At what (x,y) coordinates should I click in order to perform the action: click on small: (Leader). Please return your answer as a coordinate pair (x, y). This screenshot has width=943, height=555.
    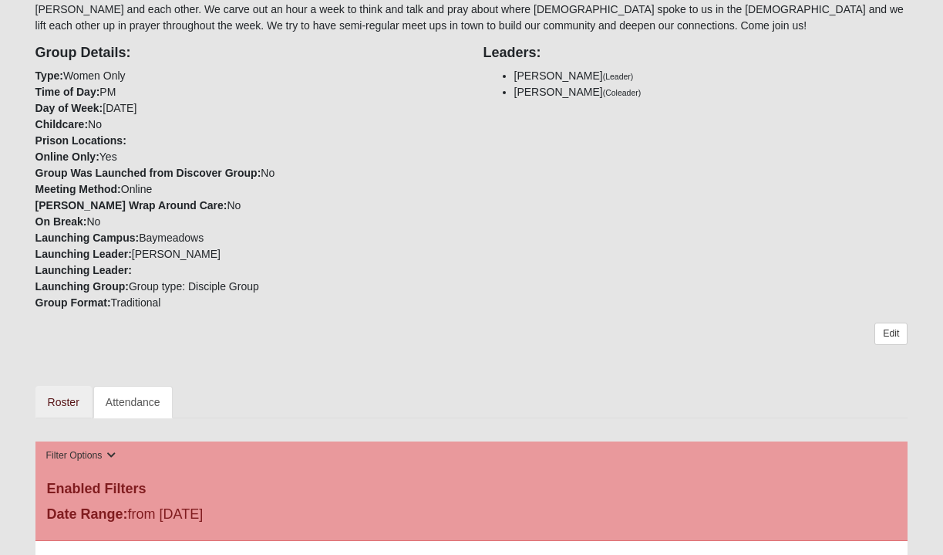
    Looking at the image, I should click on (619, 76).